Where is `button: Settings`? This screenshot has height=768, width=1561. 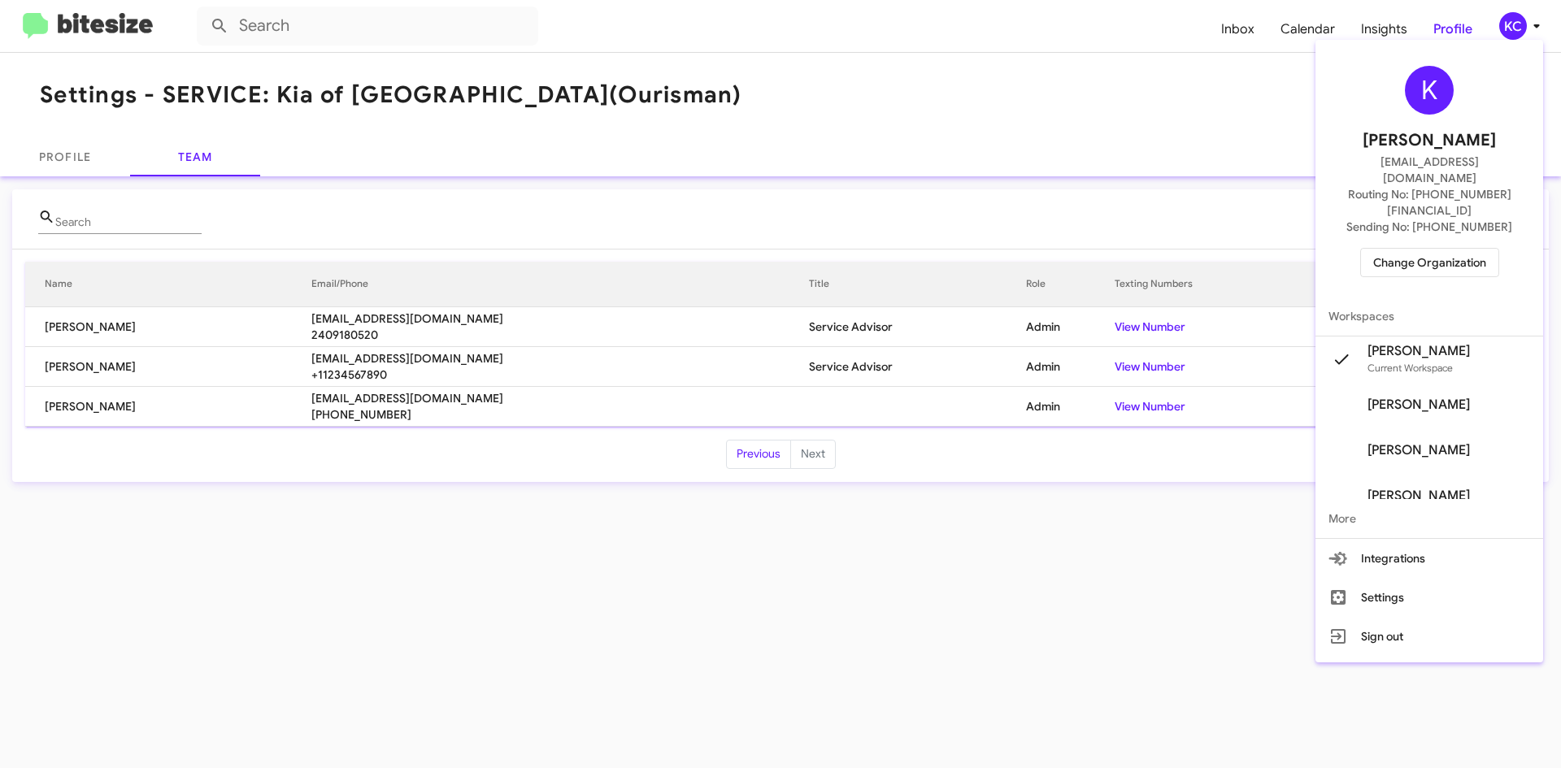 button: Settings is located at coordinates (1429, 598).